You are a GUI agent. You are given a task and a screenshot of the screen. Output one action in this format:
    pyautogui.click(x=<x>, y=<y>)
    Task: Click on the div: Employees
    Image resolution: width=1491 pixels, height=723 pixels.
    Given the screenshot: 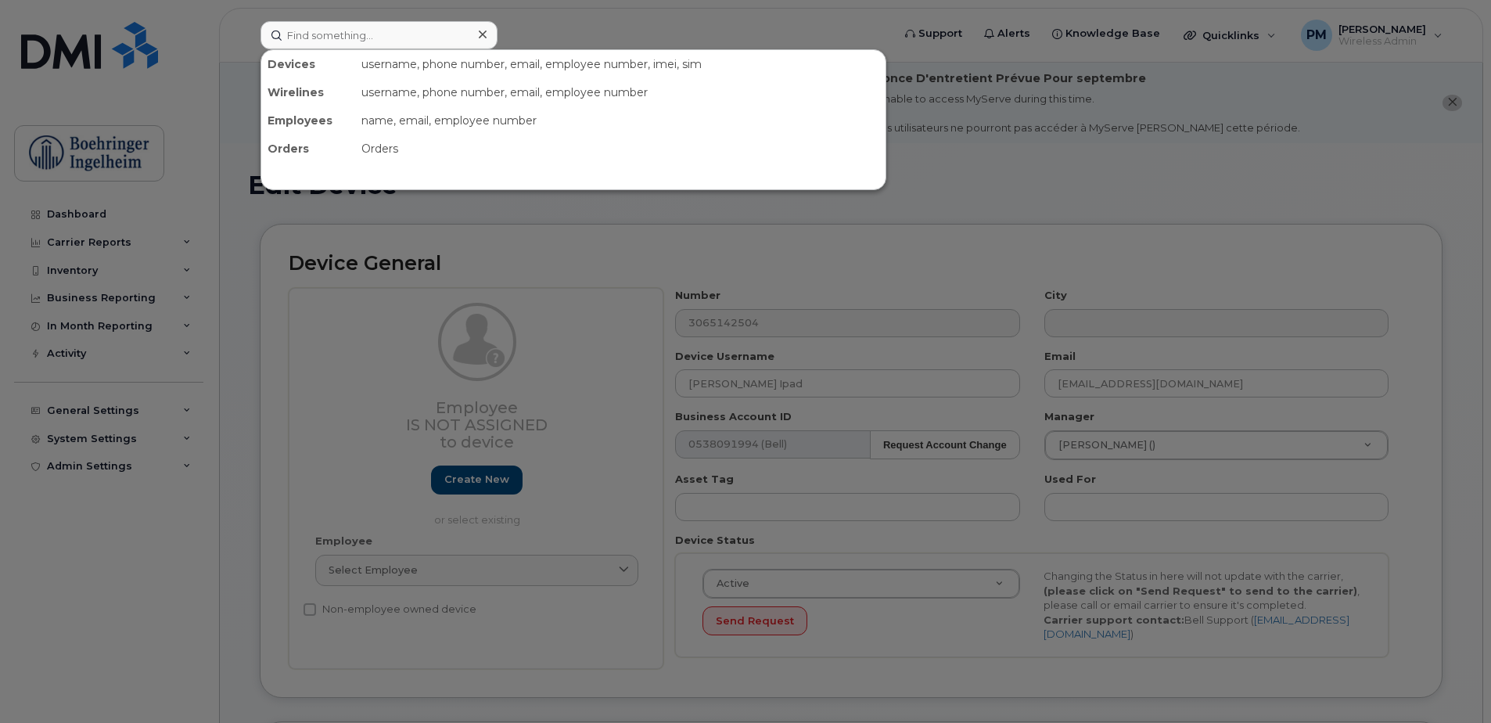 What is the action you would take?
    pyautogui.click(x=308, y=120)
    